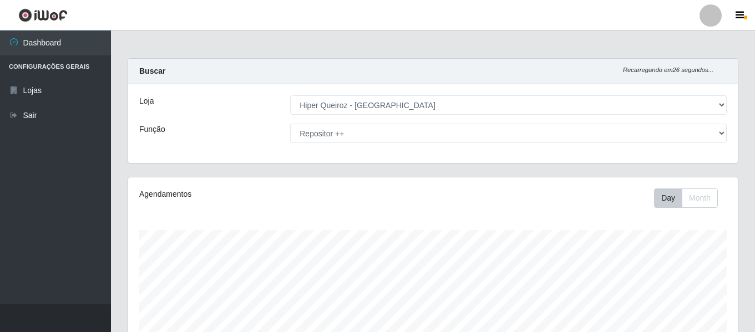  Describe the element at coordinates (690, 198) in the screenshot. I see `div: Toolbar with button groups` at that location.